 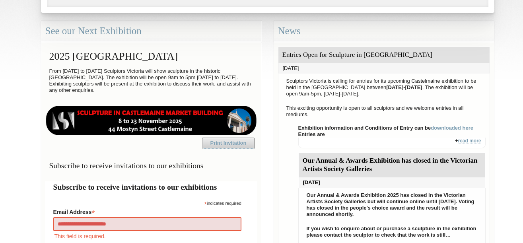 What do you see at coordinates (384, 31) in the screenshot?
I see `div: News` at bounding box center [384, 31].